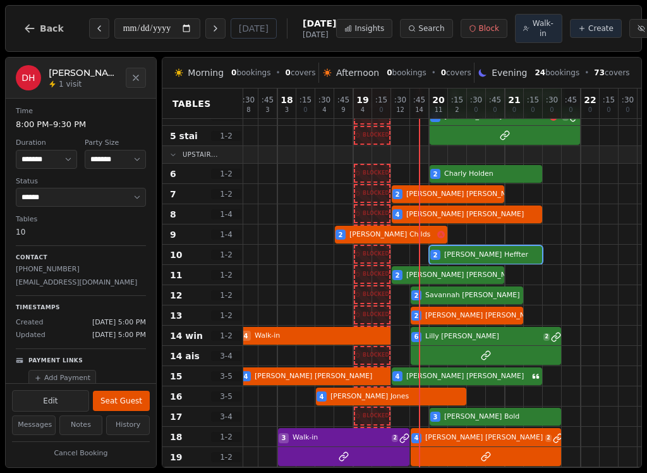  Describe the element at coordinates (81, 425) in the screenshot. I see `button: Notes` at that location.